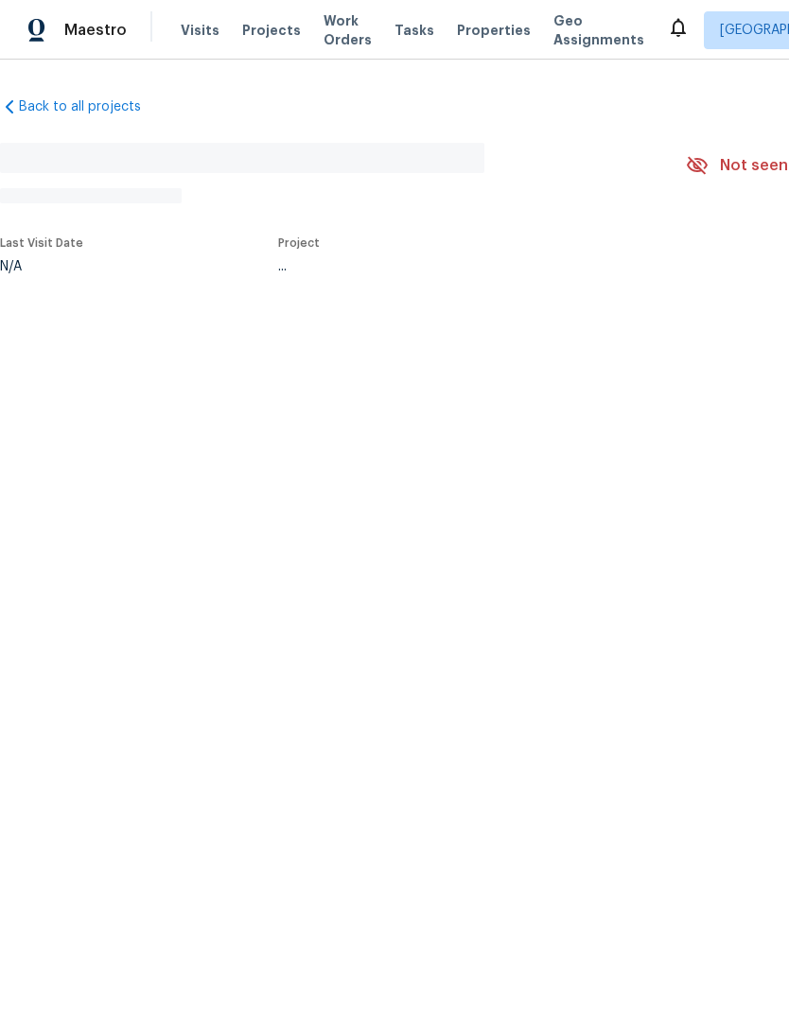 This screenshot has width=789, height=1028. I want to click on span: Visits, so click(200, 30).